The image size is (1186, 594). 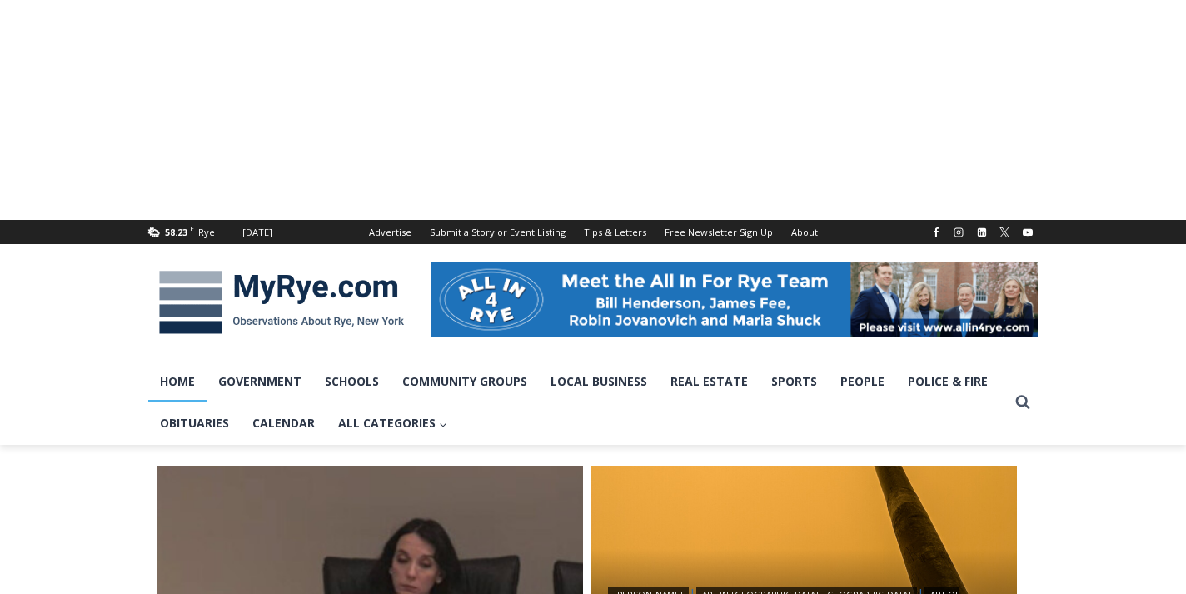 What do you see at coordinates (392, 423) in the screenshot?
I see `span: All Categories` at bounding box center [392, 423].